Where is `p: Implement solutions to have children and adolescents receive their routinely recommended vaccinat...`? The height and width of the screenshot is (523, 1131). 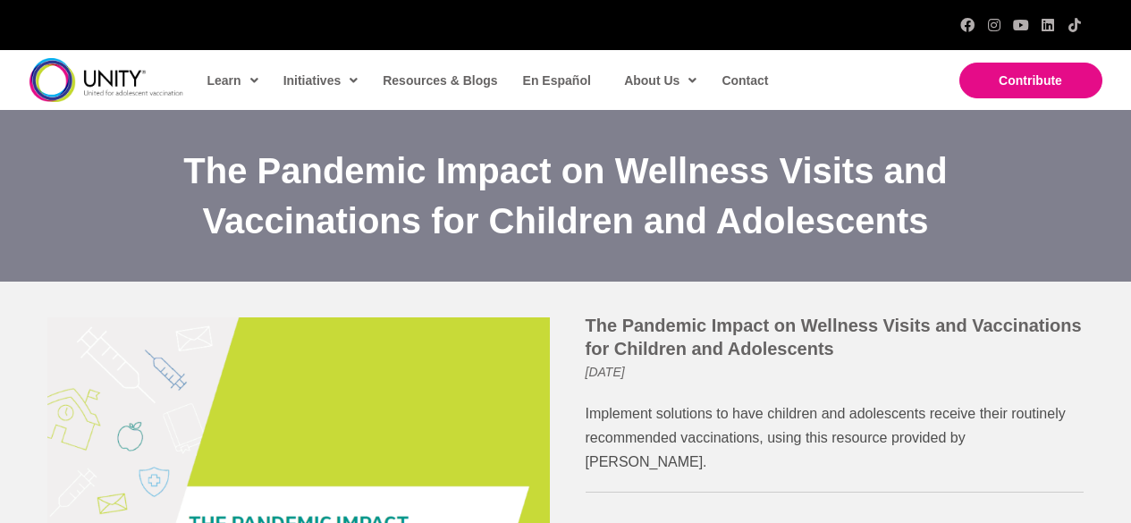
p: Implement solutions to have children and adolescents receive their routinely recommended vaccinat... is located at coordinates (835, 438).